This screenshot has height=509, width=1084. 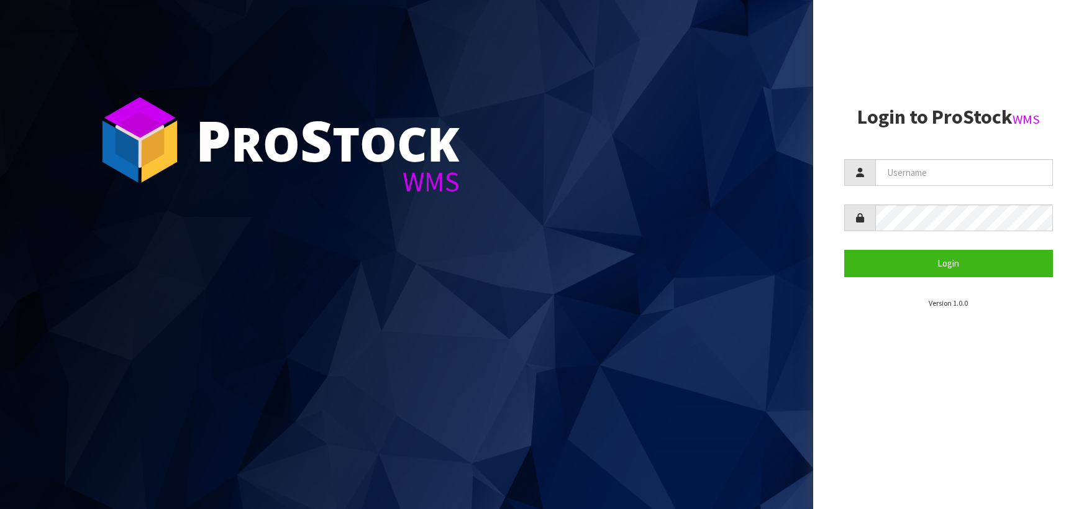 I want to click on img: ProStock Cube, so click(x=140, y=140).